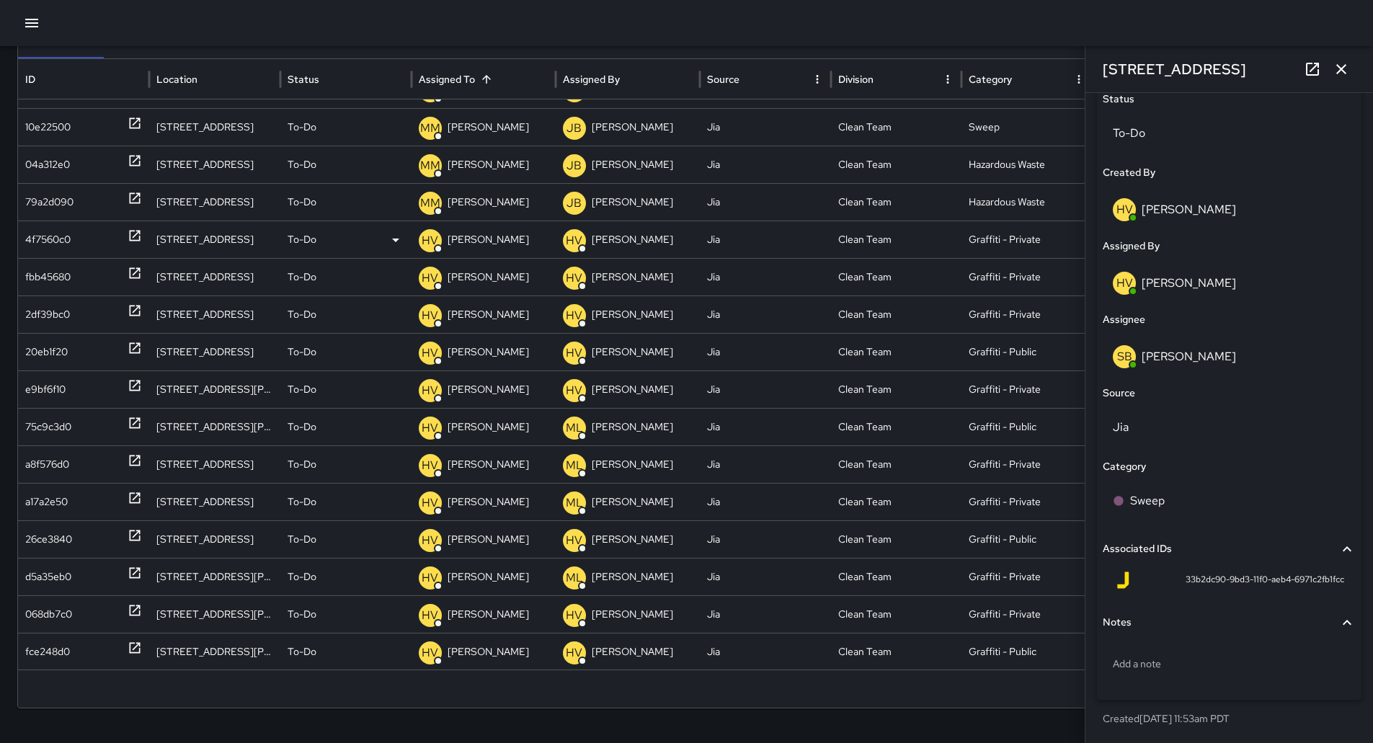  What do you see at coordinates (215, 202) in the screenshot?
I see `div: 1095 Mission Street` at bounding box center [215, 202].